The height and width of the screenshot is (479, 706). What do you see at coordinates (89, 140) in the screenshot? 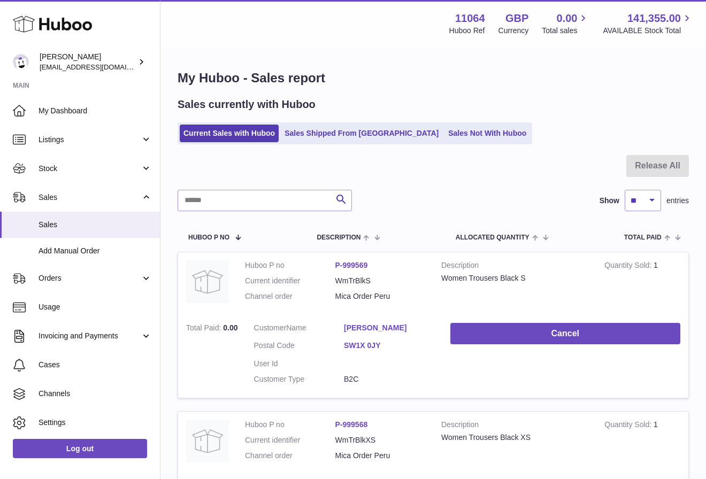
I see `span: Listings` at bounding box center [89, 140].